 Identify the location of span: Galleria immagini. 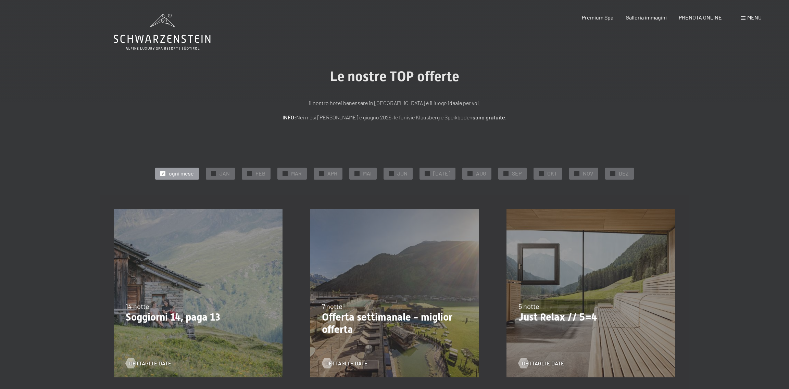
(646, 17).